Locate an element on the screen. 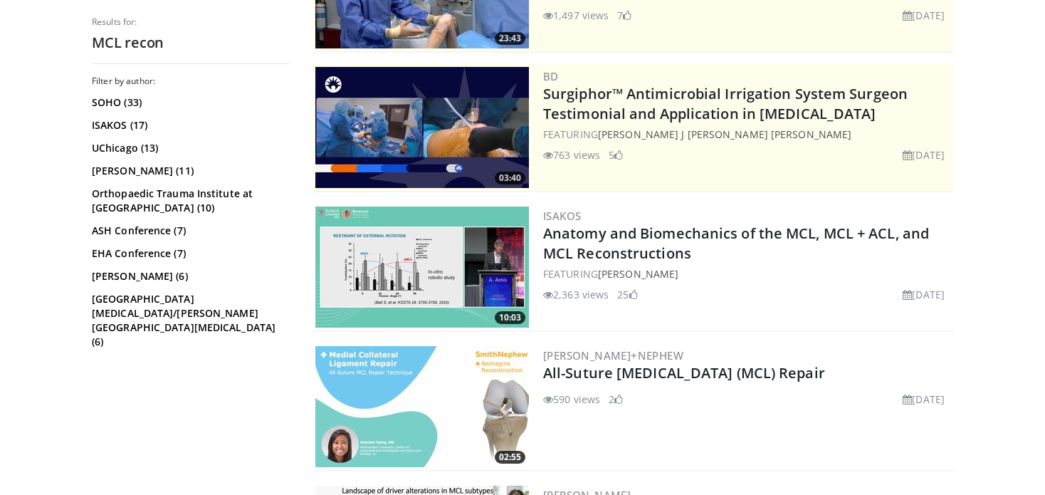 Image resolution: width=1045 pixels, height=495 pixels. a: BD is located at coordinates (551, 76).